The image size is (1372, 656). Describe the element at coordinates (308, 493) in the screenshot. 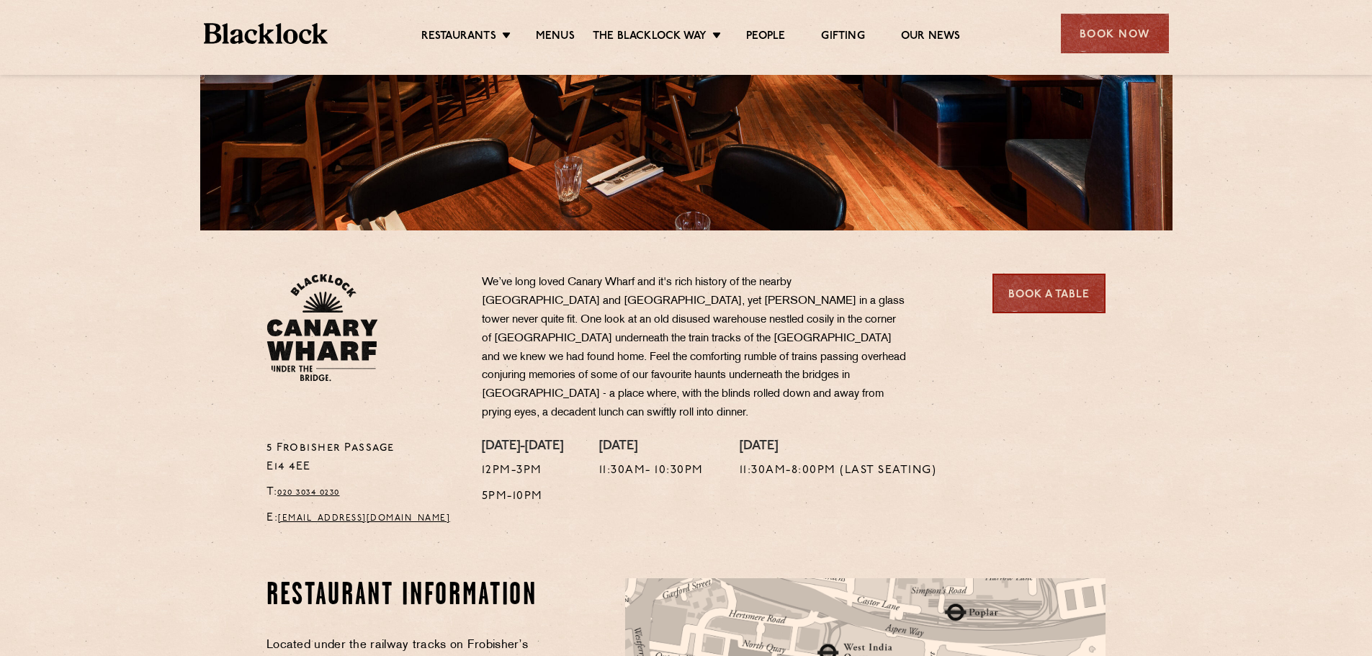

I see `a: 020 3034 0230` at that location.